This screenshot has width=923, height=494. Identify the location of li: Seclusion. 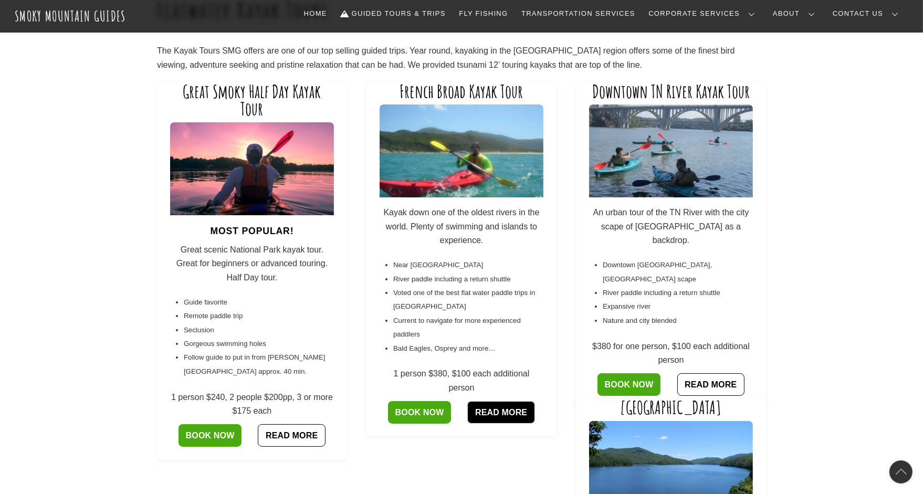
(259, 330).